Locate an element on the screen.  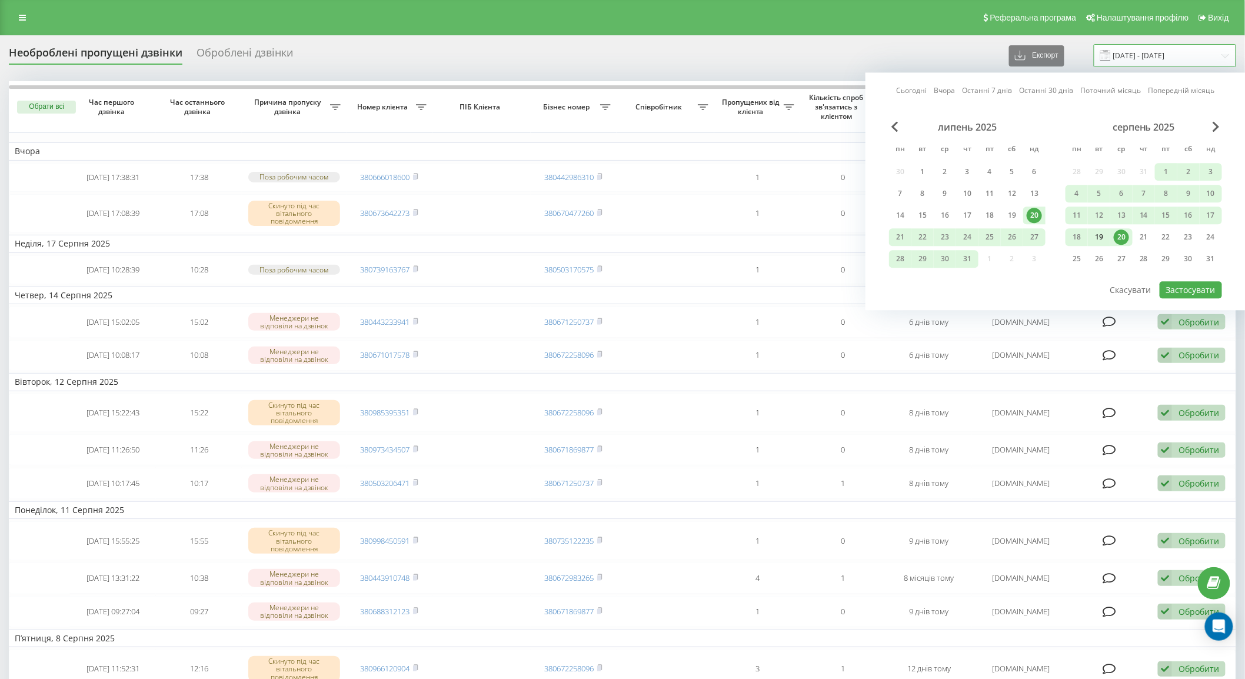
a: 380998450591 is located at coordinates (385, 541).